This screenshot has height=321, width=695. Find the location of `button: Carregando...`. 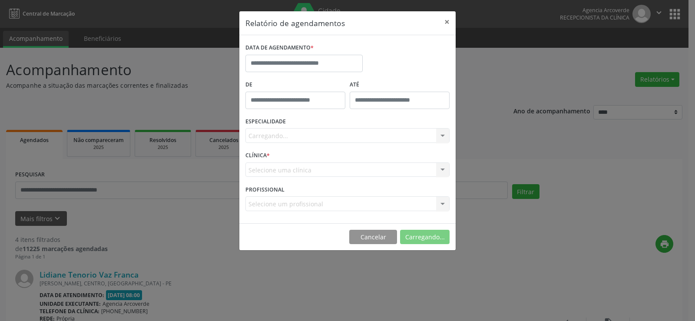

button: Carregando... is located at coordinates (425, 237).